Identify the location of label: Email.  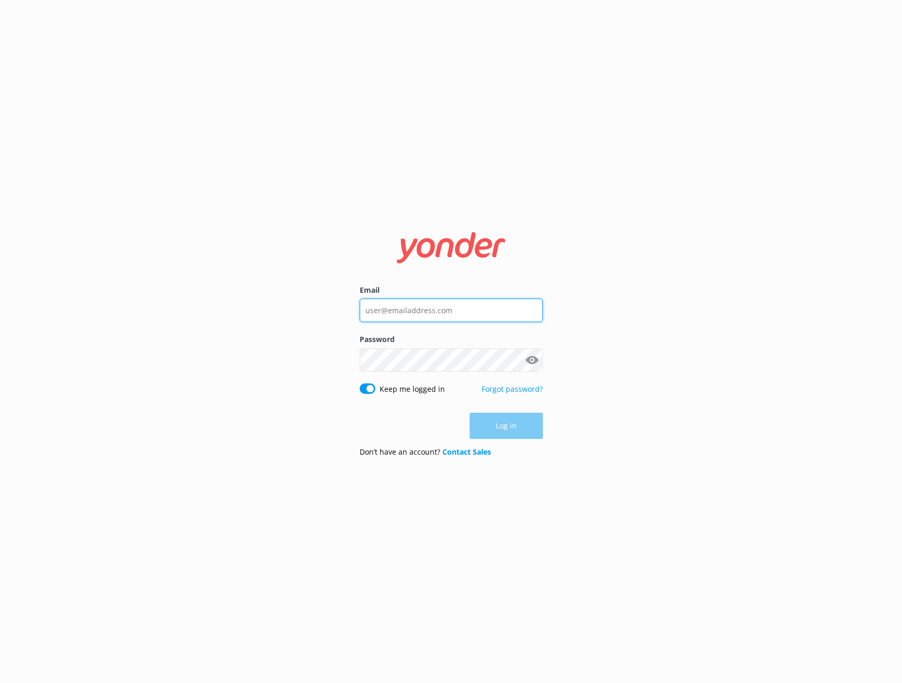
(451, 290).